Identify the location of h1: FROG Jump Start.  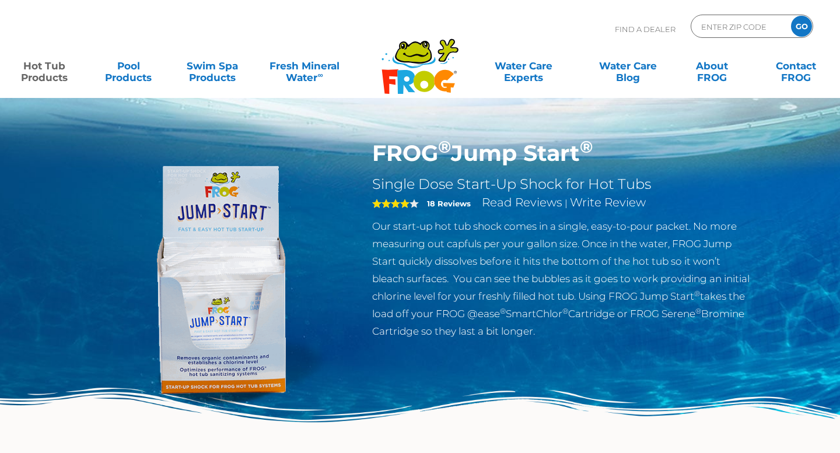
(562, 153).